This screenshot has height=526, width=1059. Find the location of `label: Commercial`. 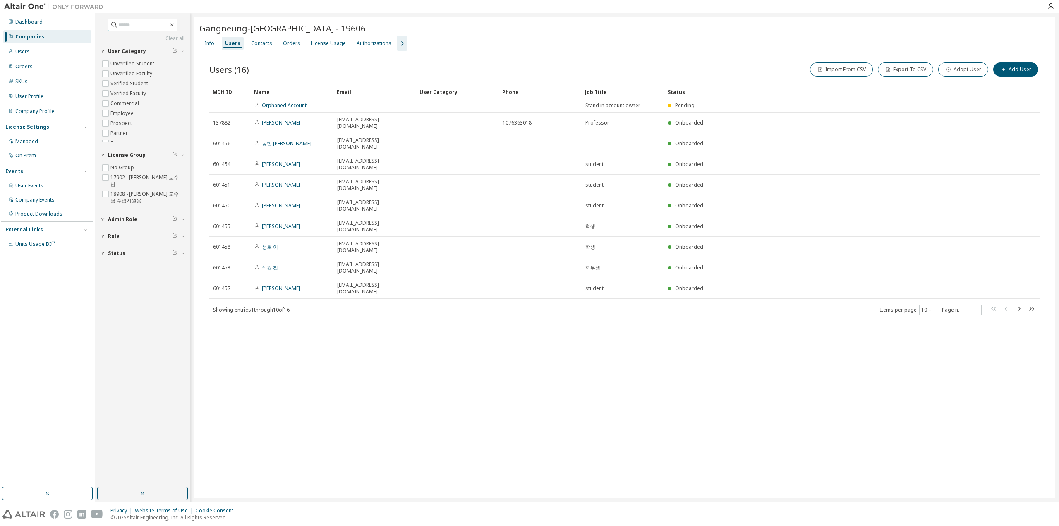

label: Commercial is located at coordinates (125, 103).